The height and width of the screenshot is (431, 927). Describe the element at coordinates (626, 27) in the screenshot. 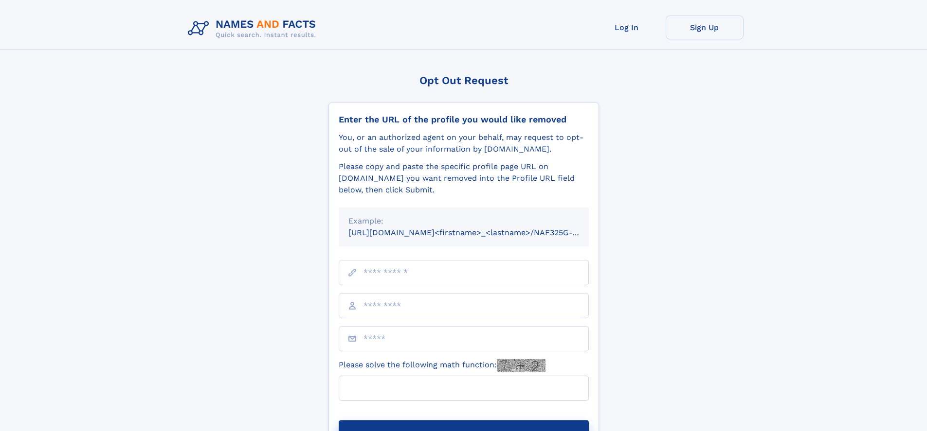

I see `a: Log In` at that location.